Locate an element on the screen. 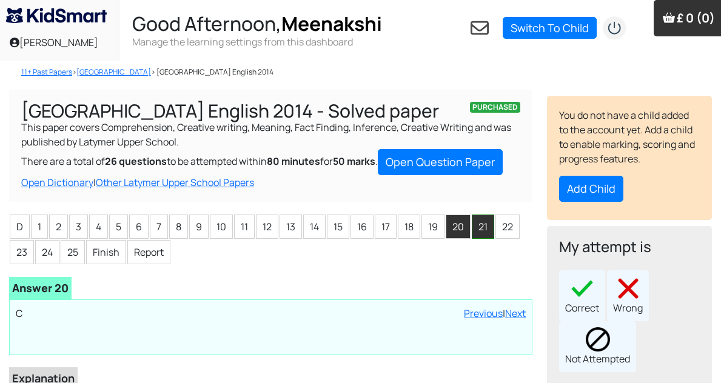 This screenshot has height=383, width=721. li: 3 is located at coordinates (78, 227).